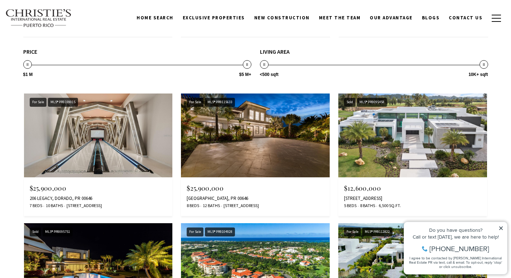  I want to click on img: Sold, so click(413, 135).